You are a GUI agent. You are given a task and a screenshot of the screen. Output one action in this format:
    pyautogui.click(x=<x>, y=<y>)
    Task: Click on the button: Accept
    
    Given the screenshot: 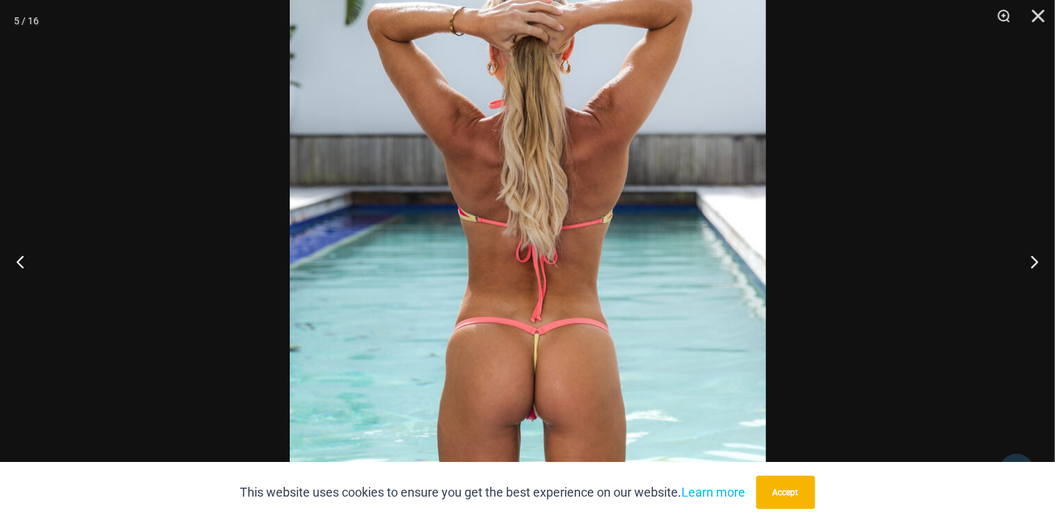 What is the action you would take?
    pyautogui.click(x=785, y=492)
    